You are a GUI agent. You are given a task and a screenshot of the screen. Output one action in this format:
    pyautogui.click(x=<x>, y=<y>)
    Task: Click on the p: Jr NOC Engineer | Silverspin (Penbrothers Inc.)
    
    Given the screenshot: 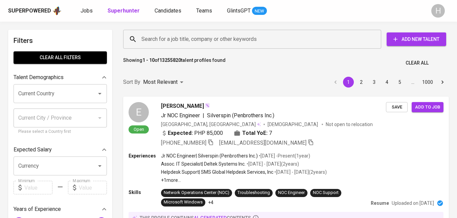 What is the action you would take?
    pyautogui.click(x=209, y=156)
    